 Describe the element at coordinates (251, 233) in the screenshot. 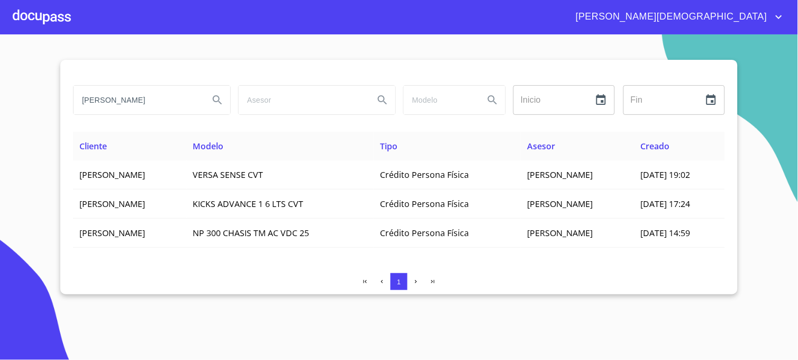

I see `span: NP 300 CHASIS TM AC VDC 25` at that location.